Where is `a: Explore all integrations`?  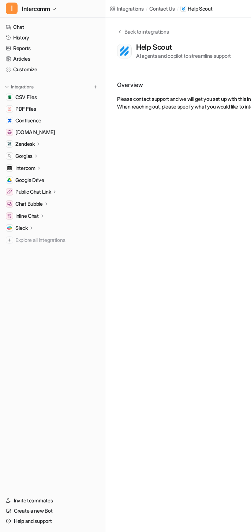
a: Explore all integrations is located at coordinates (52, 240).